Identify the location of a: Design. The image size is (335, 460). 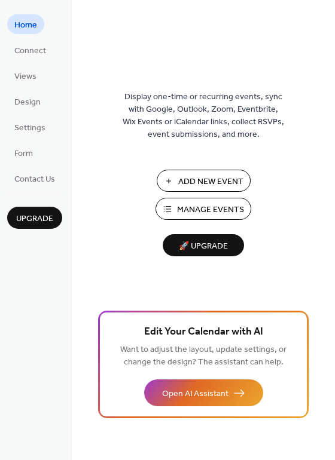
(28, 101).